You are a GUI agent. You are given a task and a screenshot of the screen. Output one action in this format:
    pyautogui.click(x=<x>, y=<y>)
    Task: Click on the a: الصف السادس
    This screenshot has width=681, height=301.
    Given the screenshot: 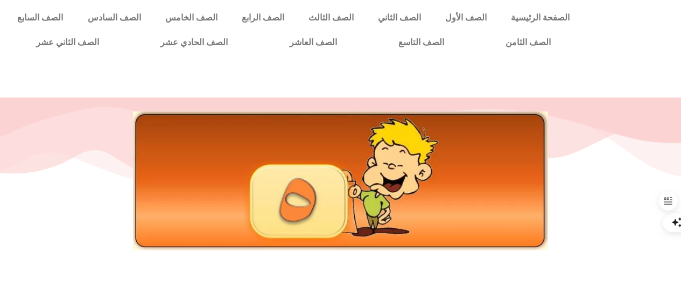 What is the action you would take?
    pyautogui.click(x=114, y=18)
    